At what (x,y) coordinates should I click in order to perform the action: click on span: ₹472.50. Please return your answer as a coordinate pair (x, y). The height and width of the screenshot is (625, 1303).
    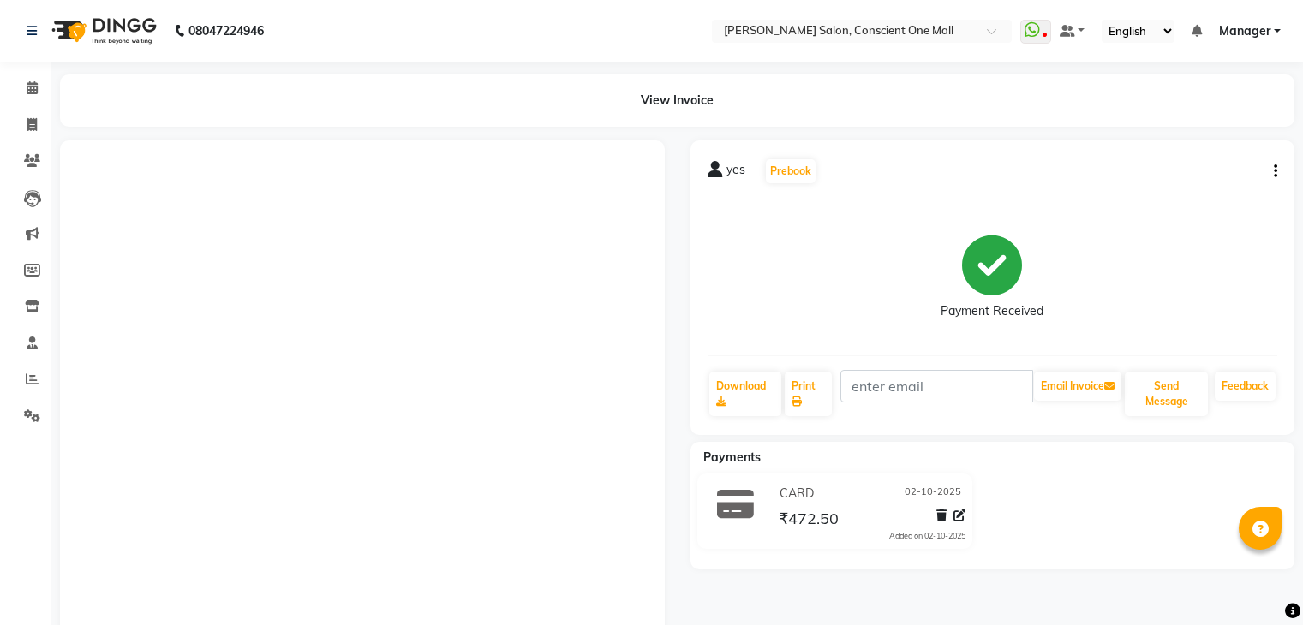
    Looking at the image, I should click on (809, 521).